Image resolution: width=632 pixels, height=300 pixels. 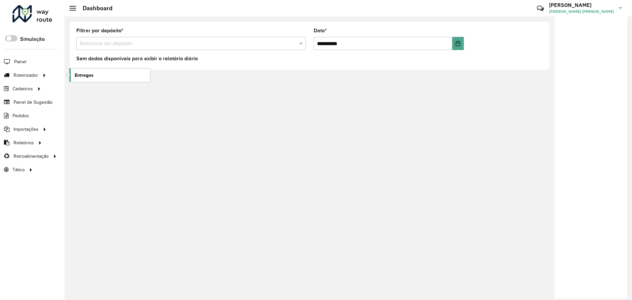 What do you see at coordinates (100, 31) in the screenshot?
I see `label: Filtrar por depósito` at bounding box center [100, 31].